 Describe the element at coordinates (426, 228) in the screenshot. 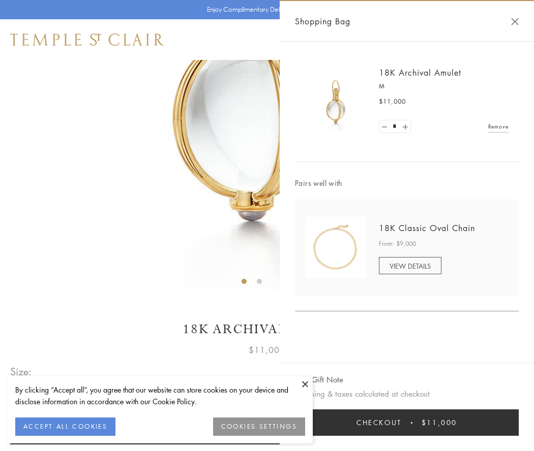

I see `a: 18K Classic Oval Chain` at that location.